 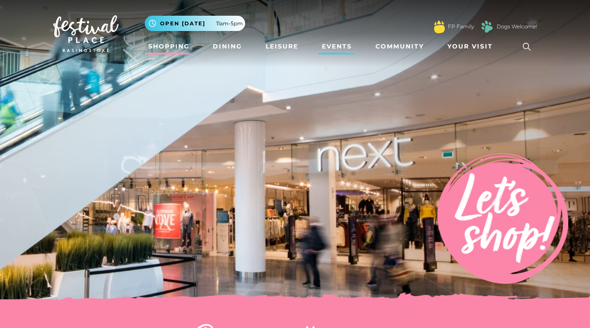 What do you see at coordinates (337, 46) in the screenshot?
I see `a: Events` at bounding box center [337, 46].